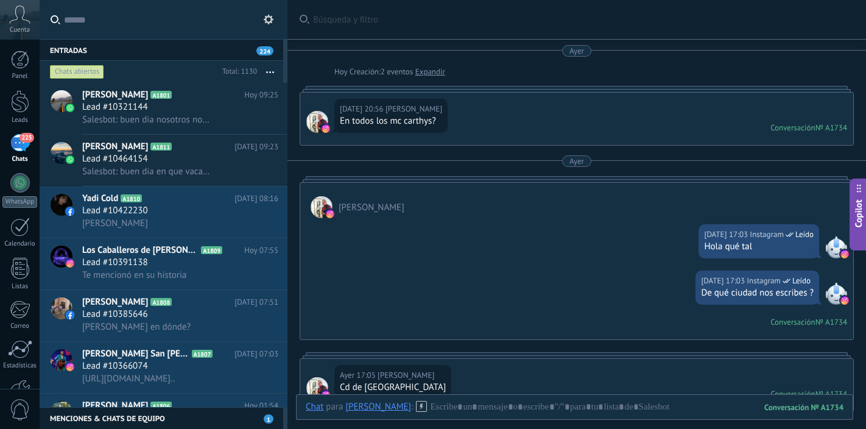 This screenshot has width=866, height=429. What do you see at coordinates (334, 407) in the screenshot?
I see `span: para` at bounding box center [334, 407].